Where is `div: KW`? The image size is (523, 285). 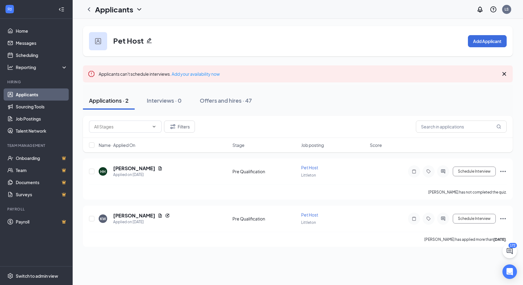
div: KW is located at coordinates (103, 218).